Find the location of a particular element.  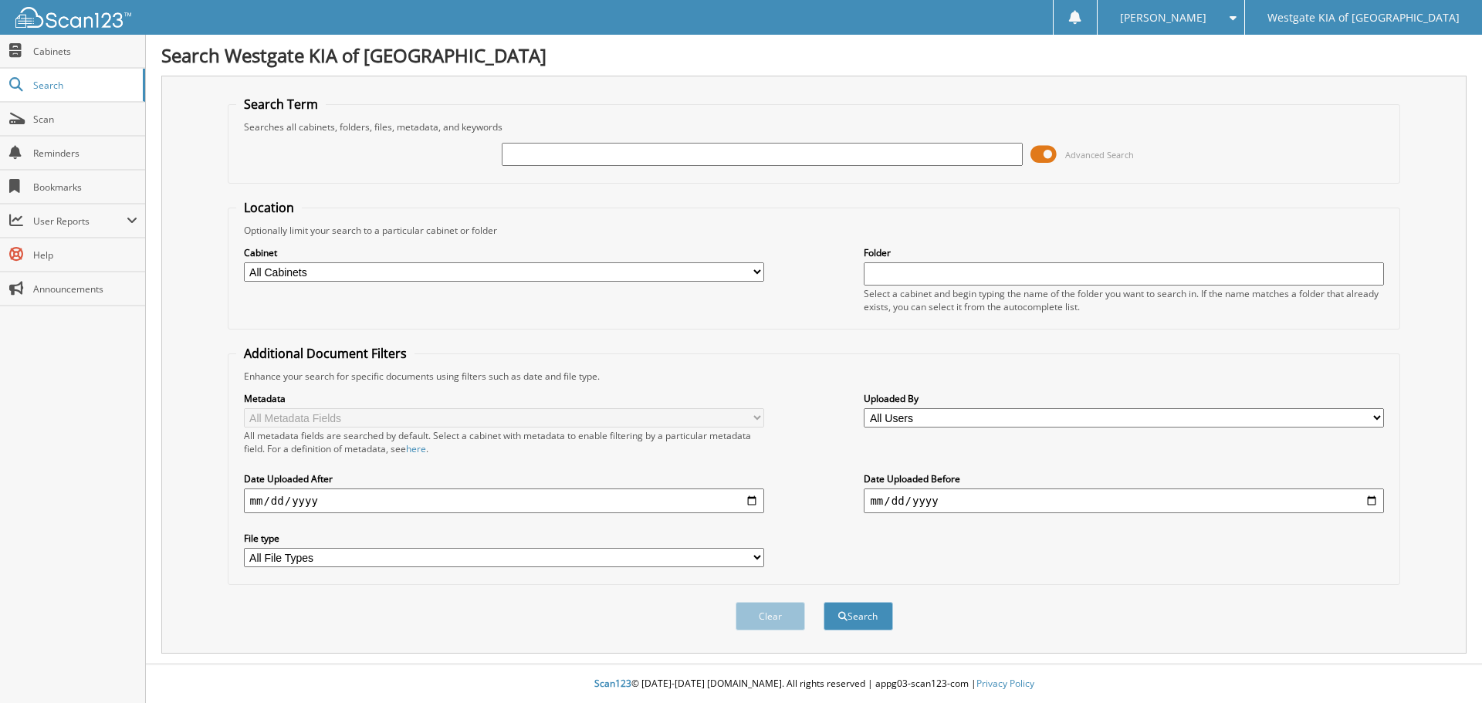

label: Date Uploaded After is located at coordinates (504, 478).